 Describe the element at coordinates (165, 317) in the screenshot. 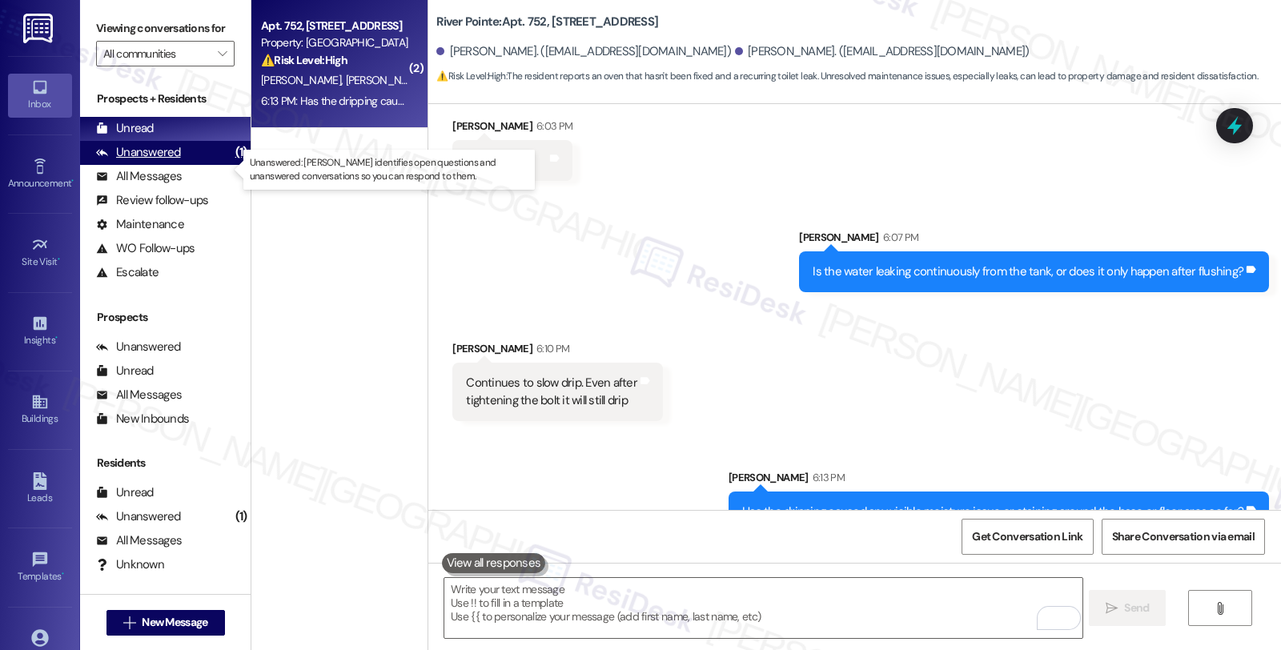

I see `div: Prospects` at that location.